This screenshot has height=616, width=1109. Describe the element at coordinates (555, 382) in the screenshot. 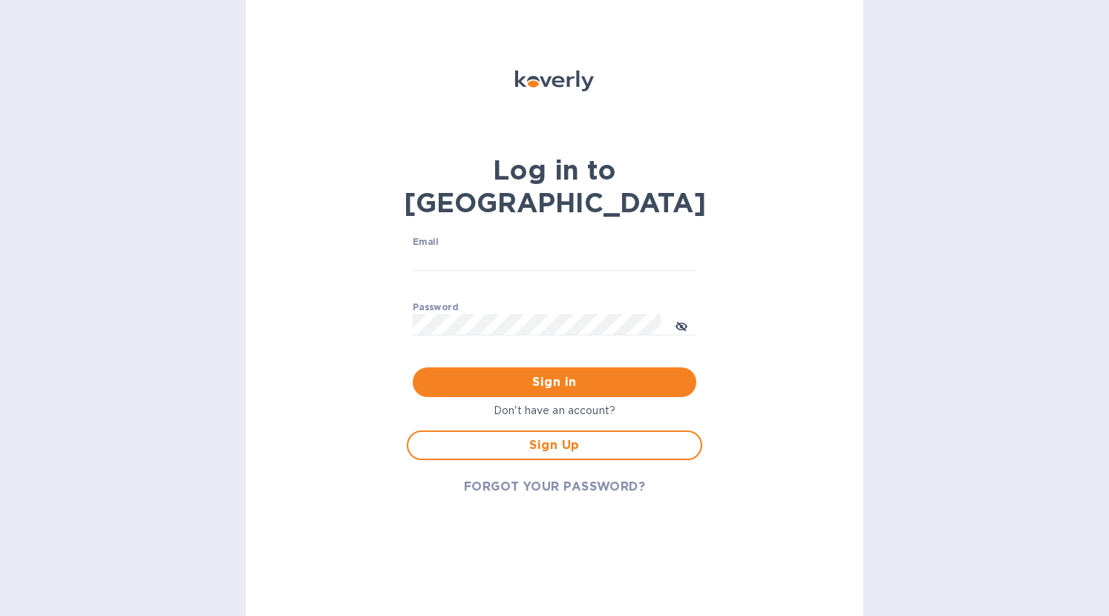

I see `button: Sign in` at that location.